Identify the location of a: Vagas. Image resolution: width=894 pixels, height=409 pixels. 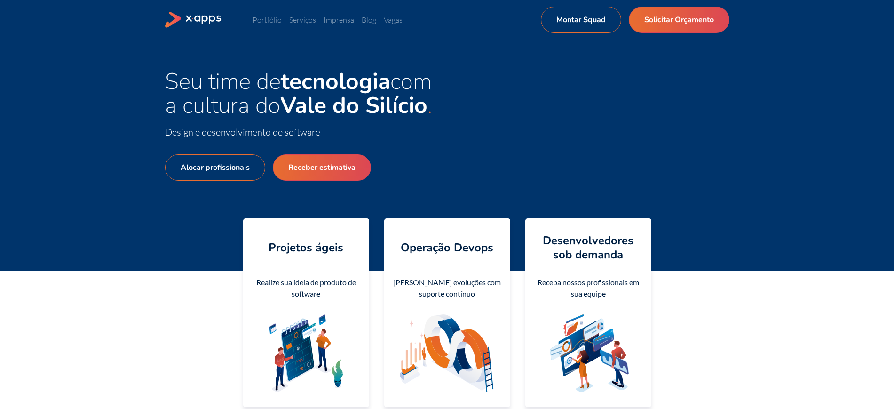
(393, 20).